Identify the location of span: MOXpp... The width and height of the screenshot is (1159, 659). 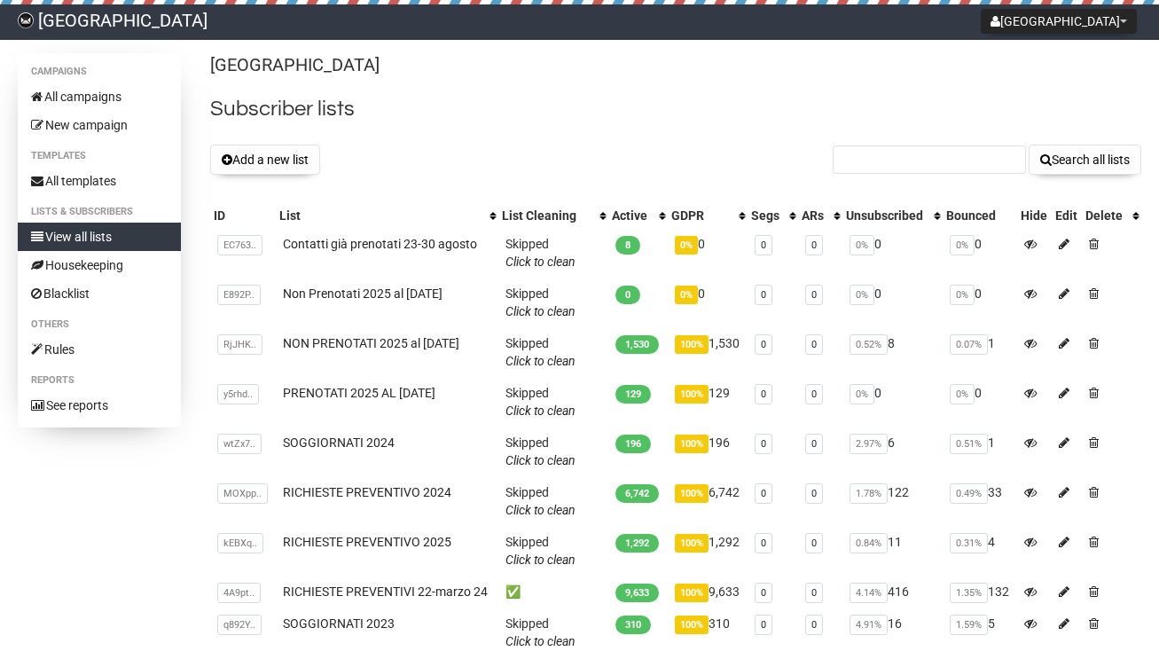
(242, 493).